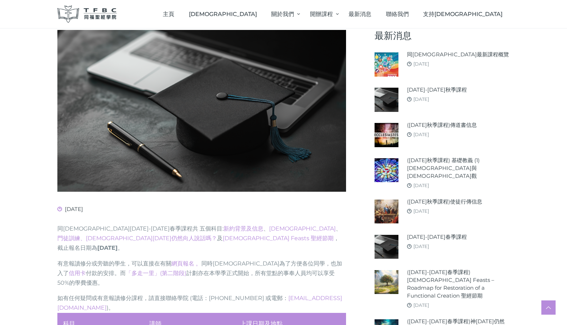  Describe the element at coordinates (549, 308) in the screenshot. I see `a: Scroll to top` at that location.